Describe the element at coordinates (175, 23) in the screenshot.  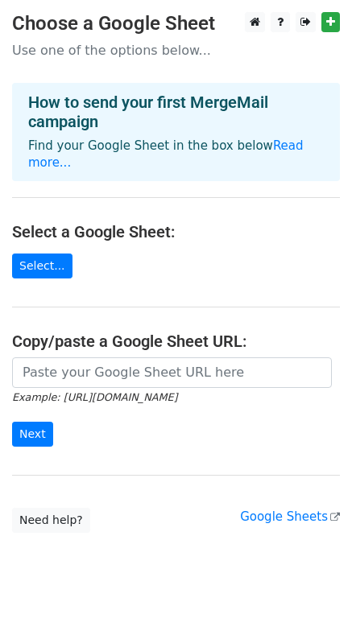
I see `h3: Choose a Google Sheet` at that location.